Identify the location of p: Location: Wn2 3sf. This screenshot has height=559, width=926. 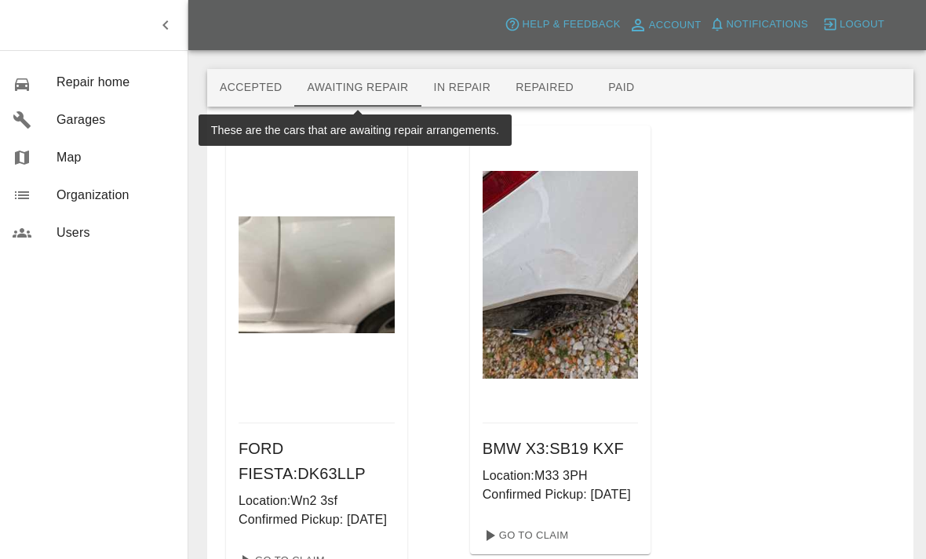
(316, 501).